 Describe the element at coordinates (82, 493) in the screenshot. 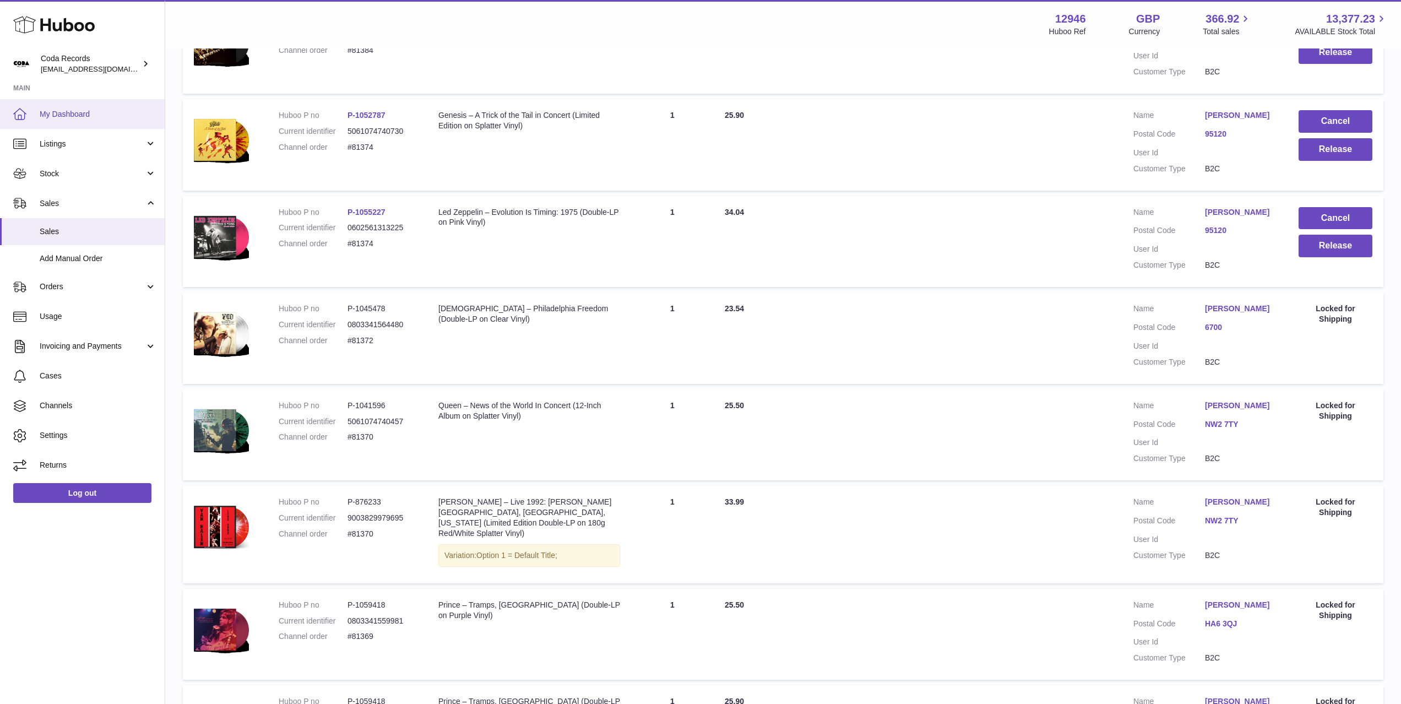

I see `a: Log out` at that location.